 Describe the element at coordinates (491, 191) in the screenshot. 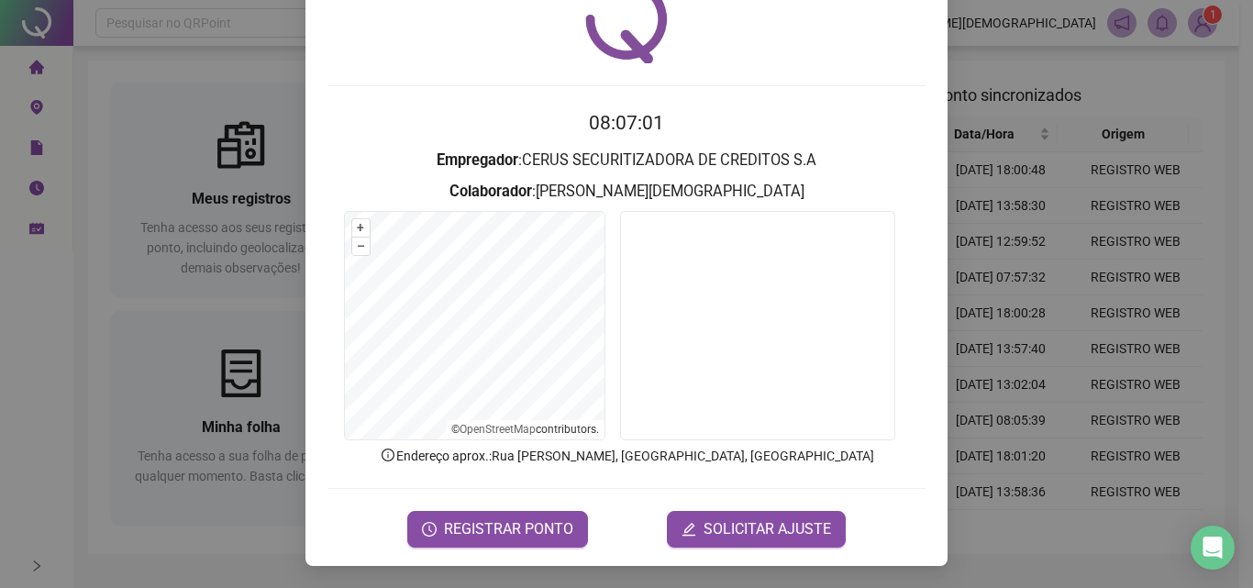

I see `strong: Colaborador` at that location.